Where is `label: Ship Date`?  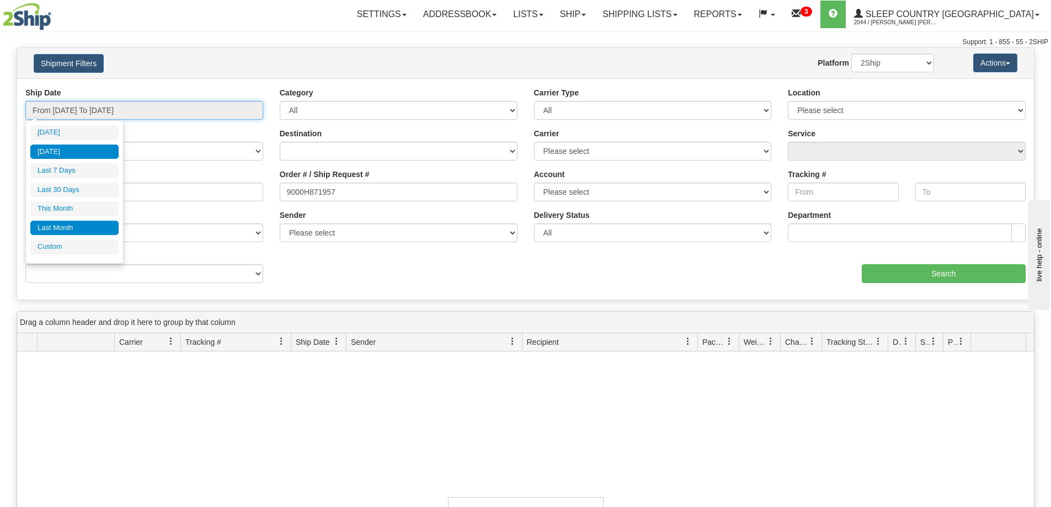
label: Ship Date is located at coordinates (43, 93).